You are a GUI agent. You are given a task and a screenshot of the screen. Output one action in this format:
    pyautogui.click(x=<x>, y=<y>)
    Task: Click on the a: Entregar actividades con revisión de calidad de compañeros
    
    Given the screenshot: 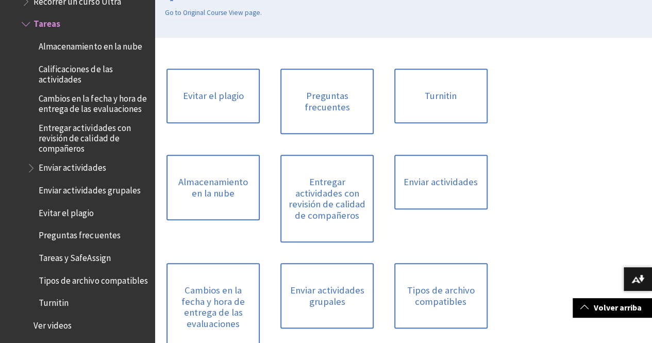 What is the action you would take?
    pyautogui.click(x=327, y=198)
    